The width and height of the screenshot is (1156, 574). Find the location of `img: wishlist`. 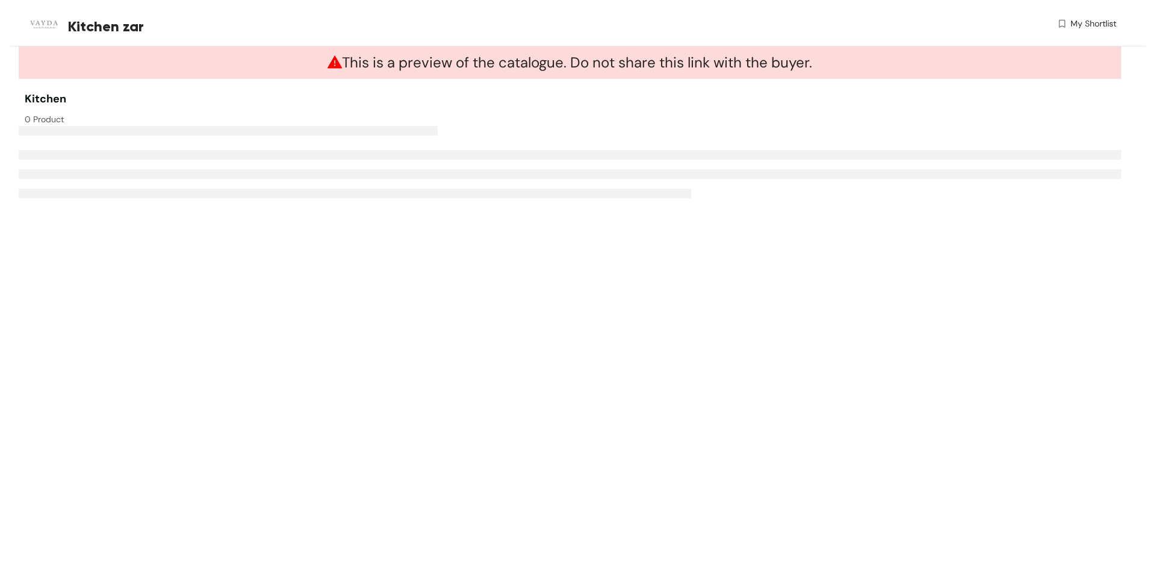

img: wishlist is located at coordinates (1062, 23).